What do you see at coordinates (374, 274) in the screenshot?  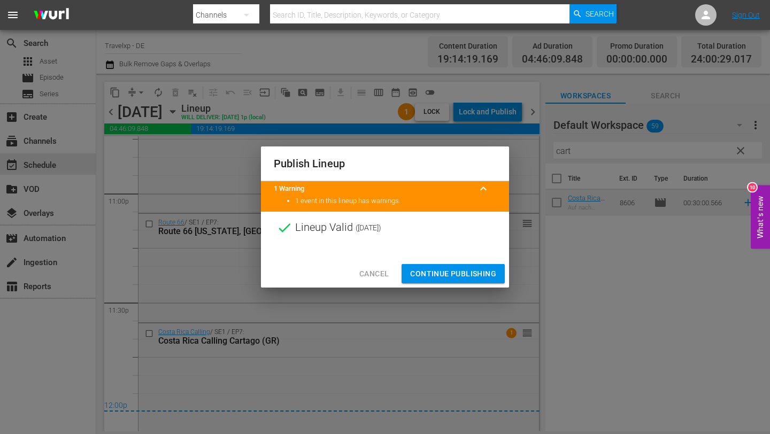 I see `span: Cancel` at bounding box center [374, 274].